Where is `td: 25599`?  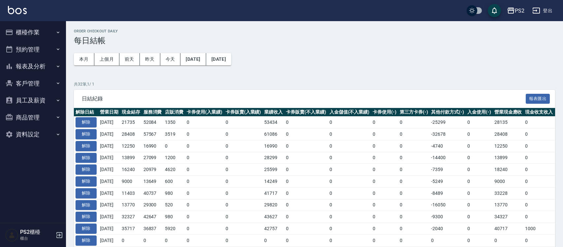 td: 25599 is located at coordinates (274, 170).